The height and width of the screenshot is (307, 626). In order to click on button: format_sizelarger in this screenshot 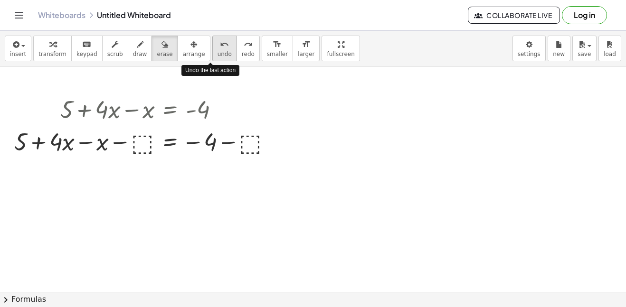, I will do `click(306, 48)`.